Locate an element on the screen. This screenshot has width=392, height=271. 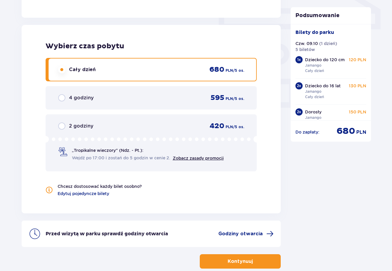
button: Kontynuuj is located at coordinates (241, 262).